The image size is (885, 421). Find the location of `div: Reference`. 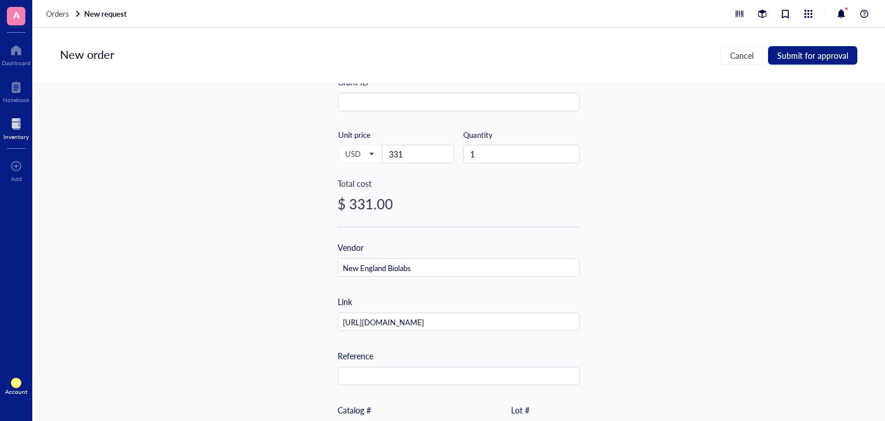

div: Reference is located at coordinates (356, 356).